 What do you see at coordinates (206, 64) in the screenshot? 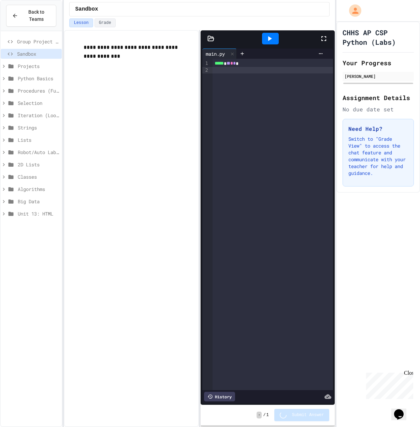
I see `div: 1` at bounding box center [206, 64].